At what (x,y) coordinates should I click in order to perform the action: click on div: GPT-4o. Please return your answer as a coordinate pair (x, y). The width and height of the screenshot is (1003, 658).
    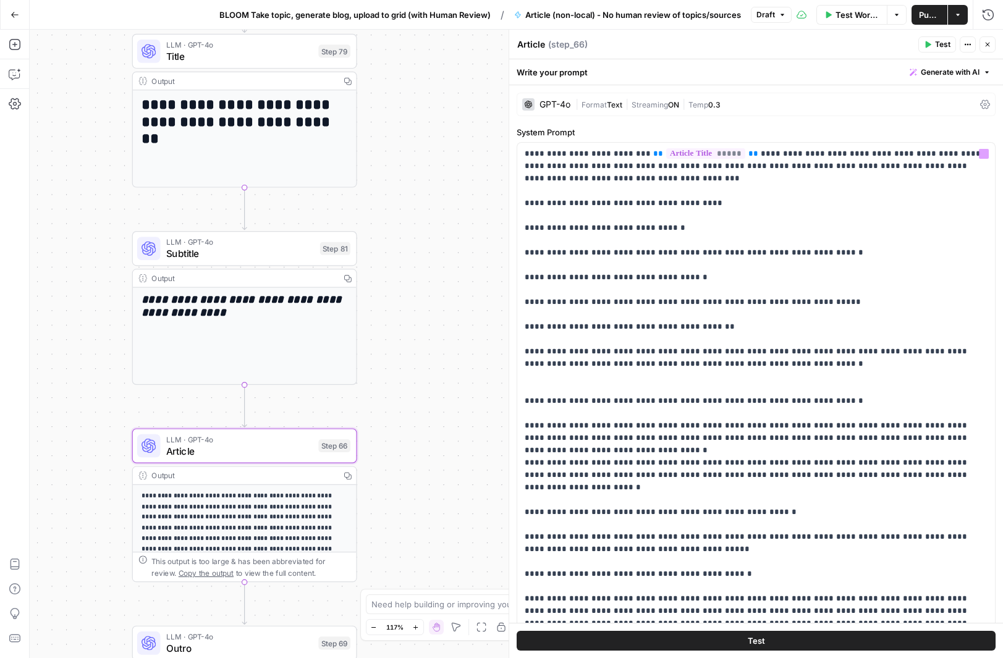
    Looking at the image, I should click on (555, 104).